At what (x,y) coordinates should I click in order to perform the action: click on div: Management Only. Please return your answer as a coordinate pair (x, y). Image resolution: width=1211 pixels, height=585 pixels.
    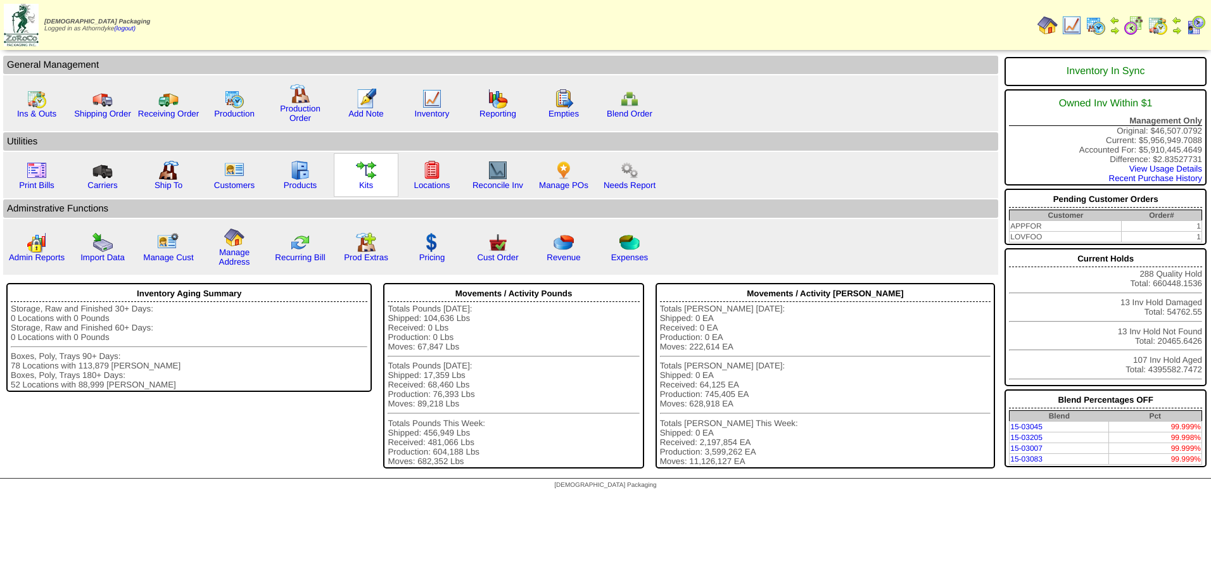
    Looking at the image, I should click on (1105, 121).